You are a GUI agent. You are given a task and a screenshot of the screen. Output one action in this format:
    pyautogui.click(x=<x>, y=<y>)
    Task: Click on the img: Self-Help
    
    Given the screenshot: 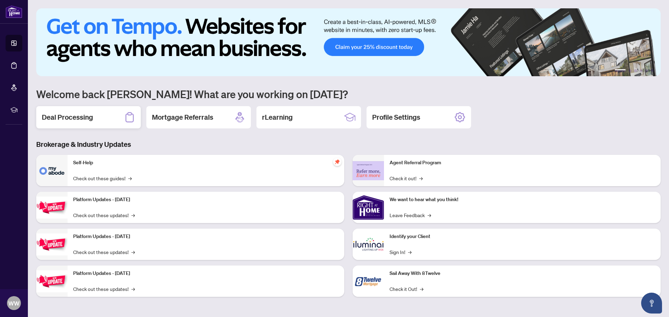 What is the action you would take?
    pyautogui.click(x=52, y=171)
    